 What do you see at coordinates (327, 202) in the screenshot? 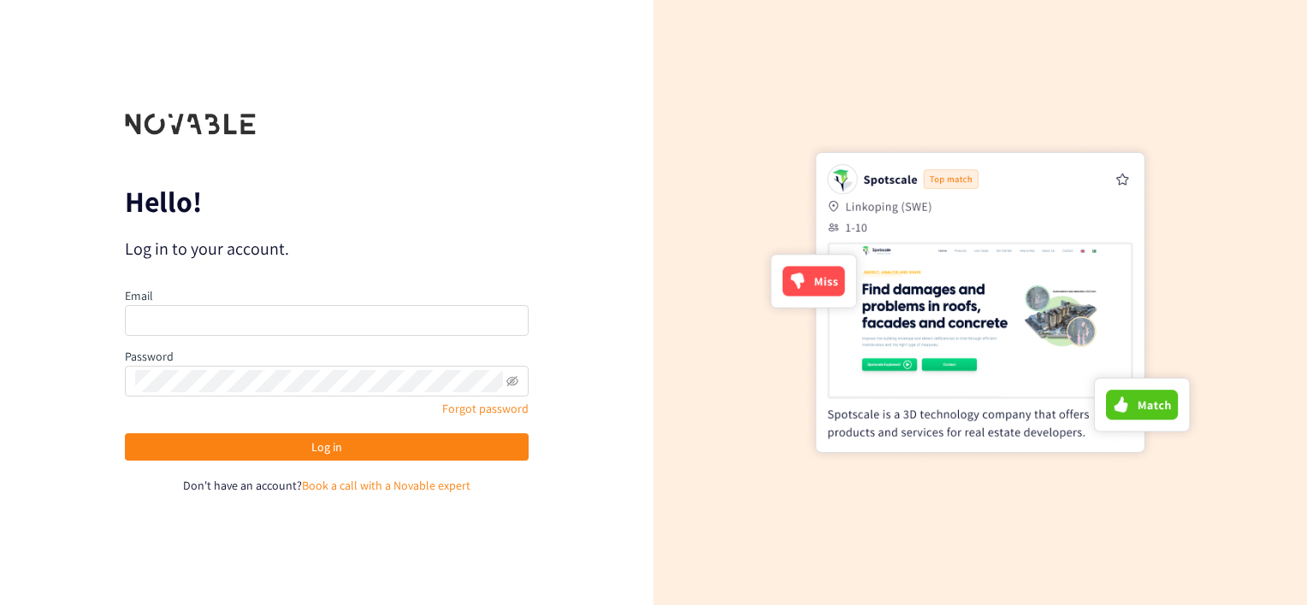
I see `p: Hello!` at bounding box center [327, 202].